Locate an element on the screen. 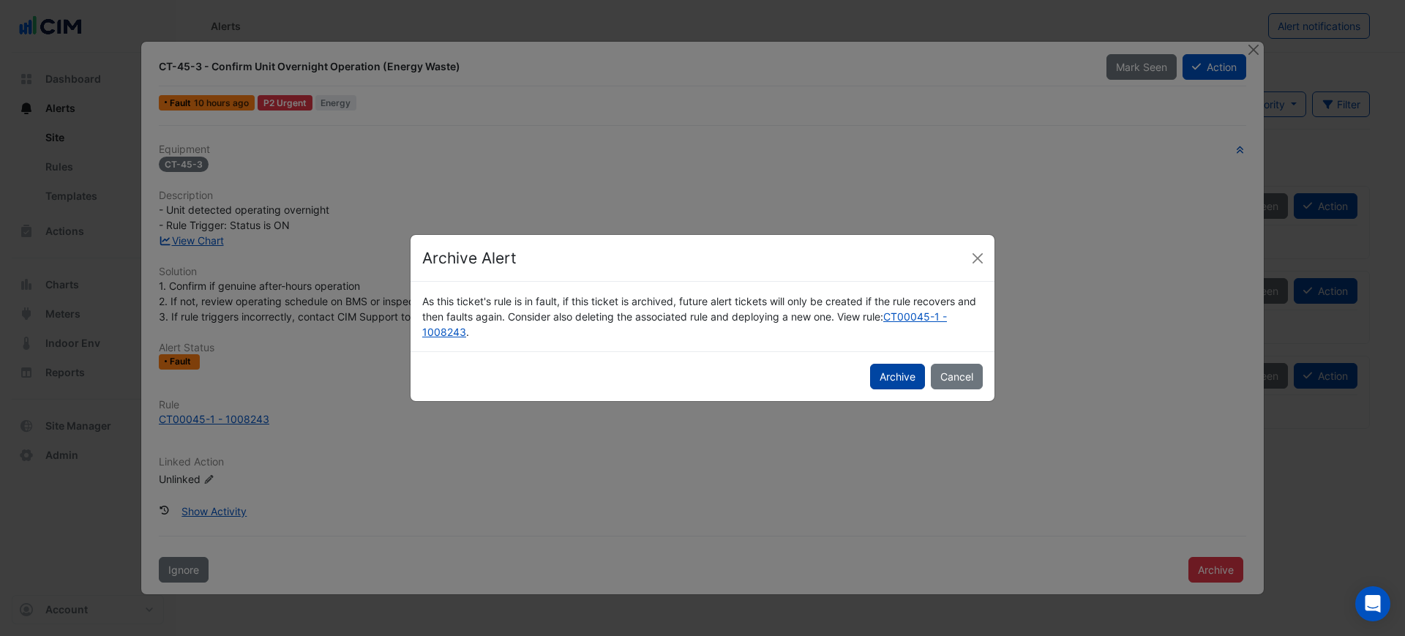 This screenshot has height=636, width=1405. button: Cancel is located at coordinates (956, 376).